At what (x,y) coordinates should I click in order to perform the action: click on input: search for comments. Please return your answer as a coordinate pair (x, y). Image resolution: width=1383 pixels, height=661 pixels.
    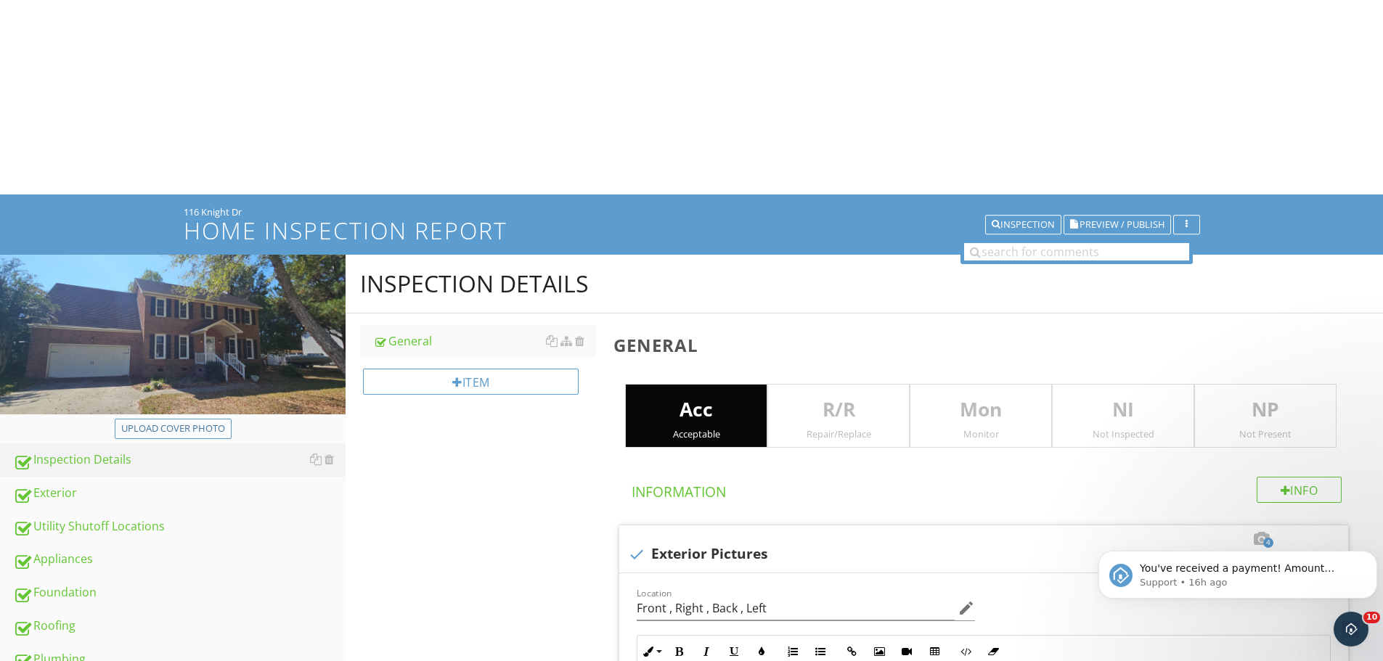
    Looking at the image, I should click on (1077, 252).